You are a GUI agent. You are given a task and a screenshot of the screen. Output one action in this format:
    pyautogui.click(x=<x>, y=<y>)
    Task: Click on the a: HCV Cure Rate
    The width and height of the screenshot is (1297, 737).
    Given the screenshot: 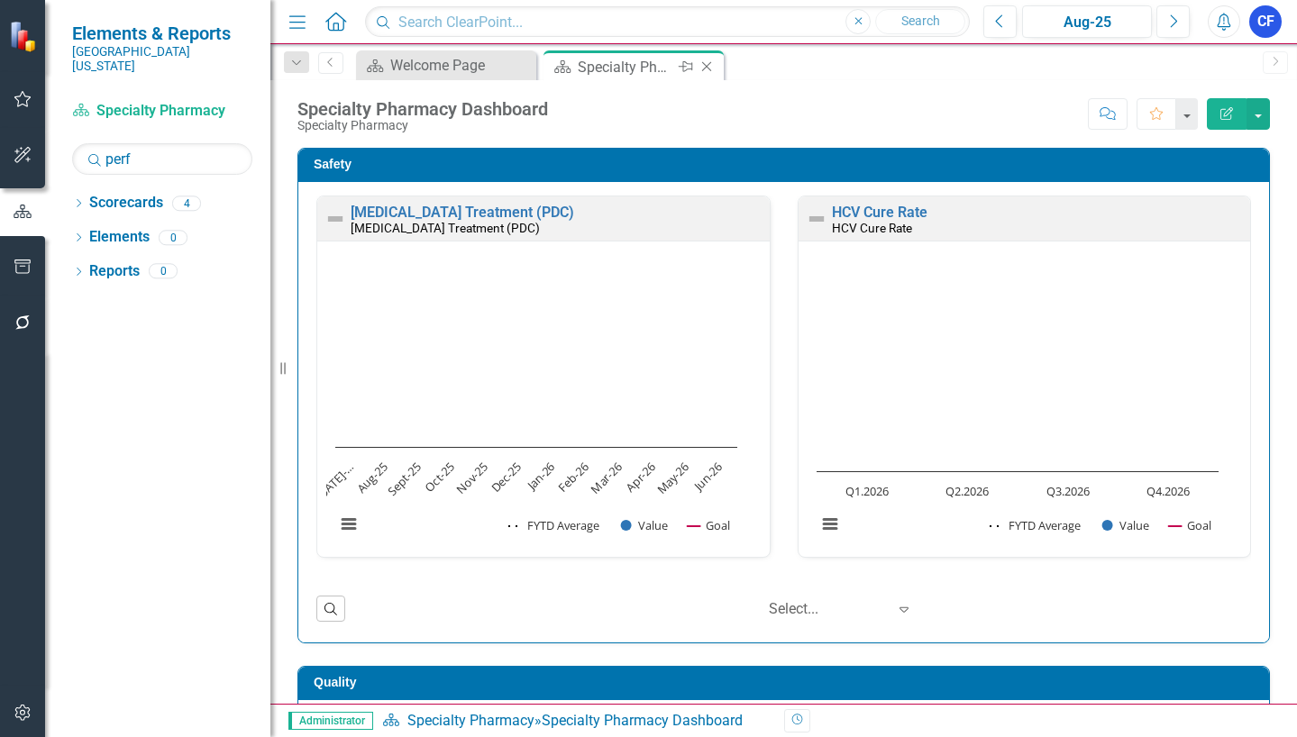 What is the action you would take?
    pyautogui.click(x=880, y=212)
    